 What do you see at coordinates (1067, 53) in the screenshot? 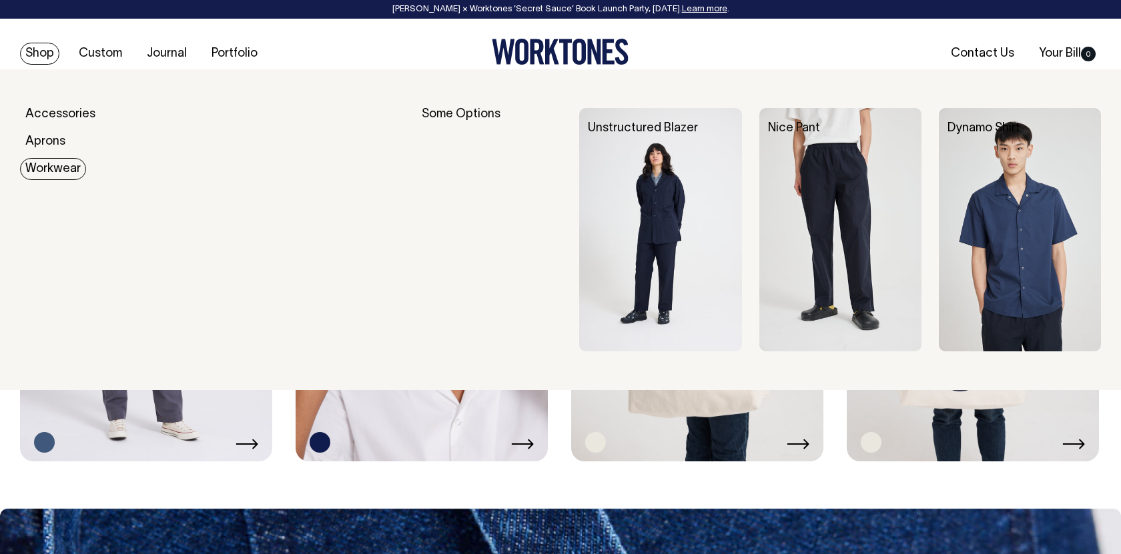
I see `a: Your Bill0` at bounding box center [1067, 53].